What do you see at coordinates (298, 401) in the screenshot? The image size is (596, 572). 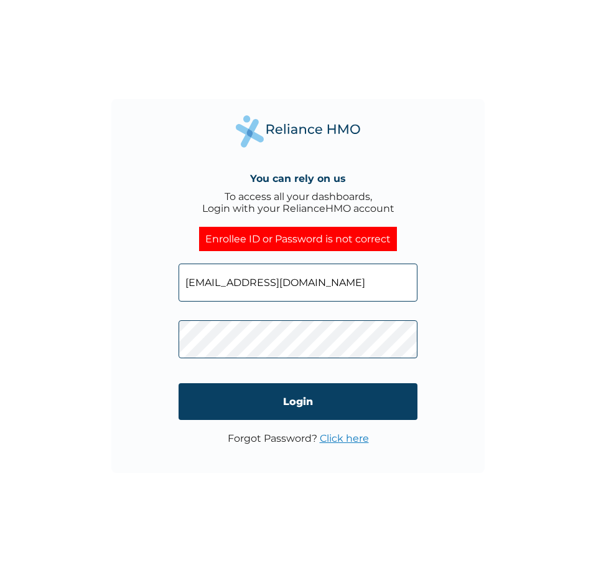 I see `input: Login` at bounding box center [298, 401].